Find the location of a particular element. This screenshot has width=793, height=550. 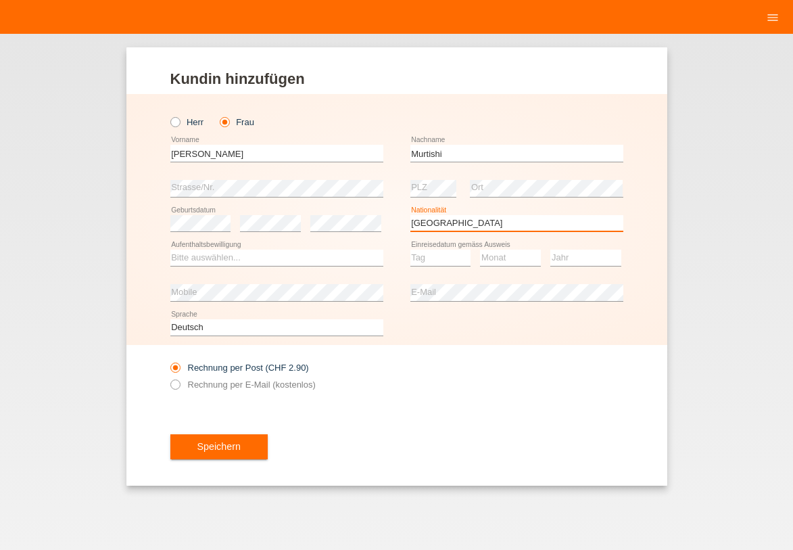

span: Speichern is located at coordinates (219, 446).